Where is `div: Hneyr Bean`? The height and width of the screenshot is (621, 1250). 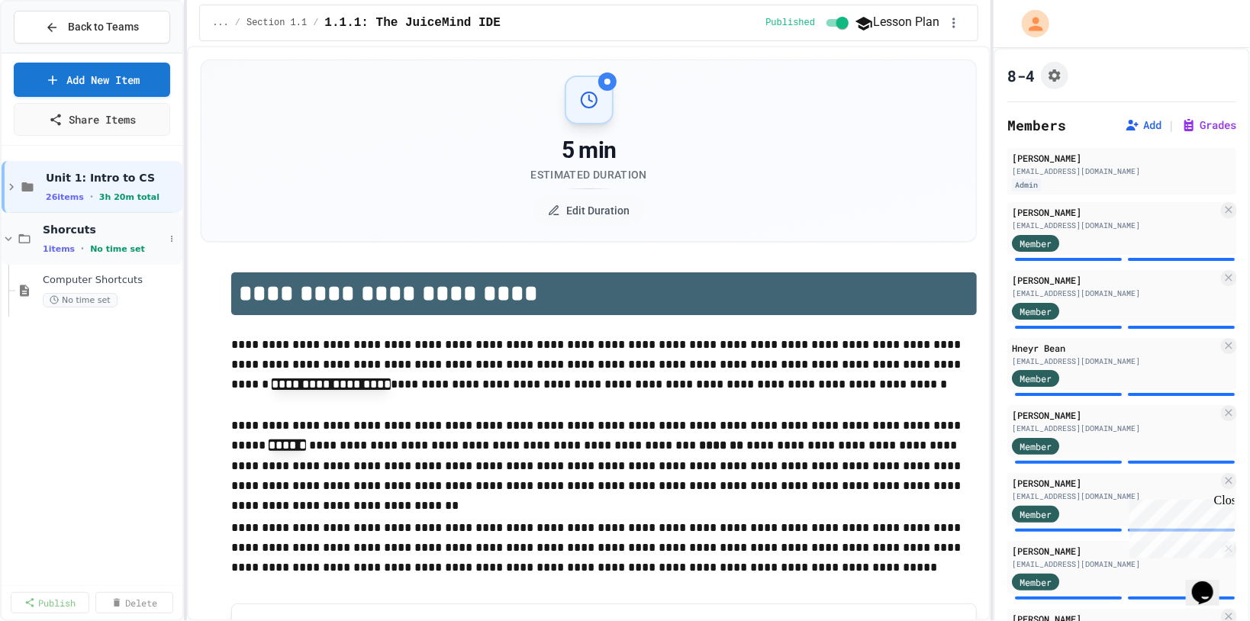 div: Hneyr Bean is located at coordinates (1115, 348).